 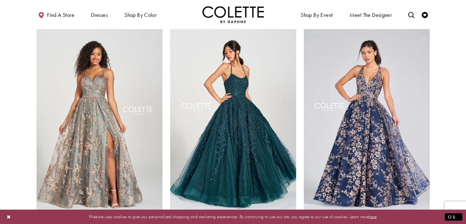 I want to click on a: here, so click(x=372, y=217).